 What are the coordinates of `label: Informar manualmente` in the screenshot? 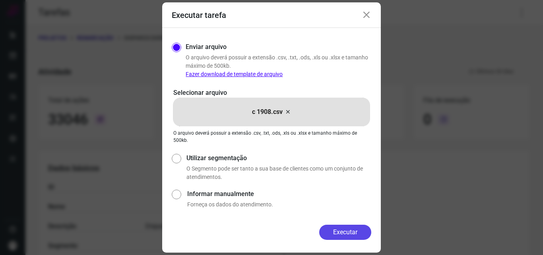 It's located at (279, 194).